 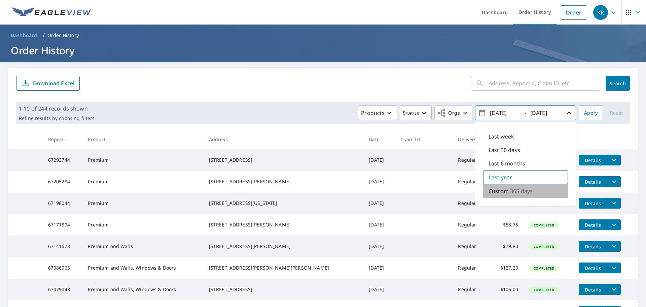 I want to click on span: Apply, so click(x=591, y=113).